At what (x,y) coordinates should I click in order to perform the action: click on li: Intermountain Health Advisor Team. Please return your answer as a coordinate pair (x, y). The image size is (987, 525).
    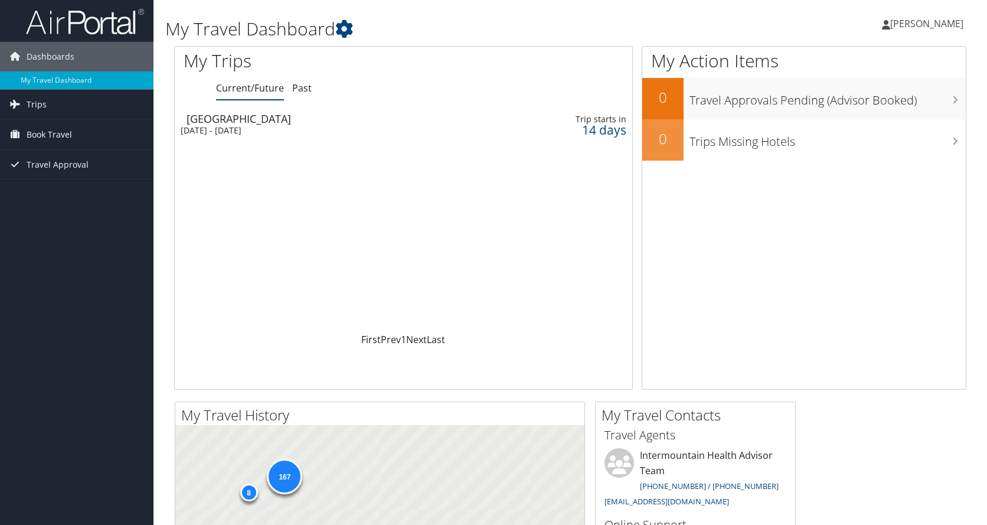
    Looking at the image, I should click on (695, 479).